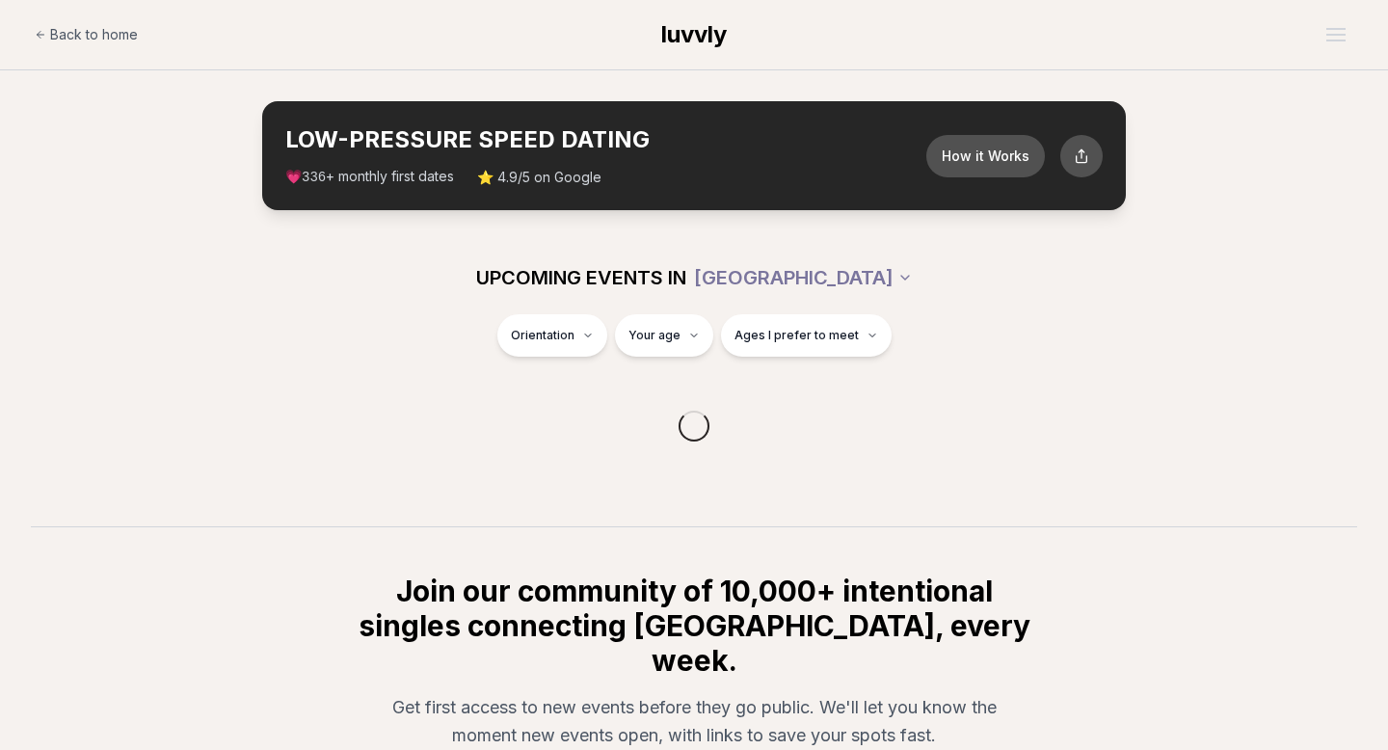 The width and height of the screenshot is (1388, 750). Describe the element at coordinates (664, 335) in the screenshot. I see `button: Your age` at that location.